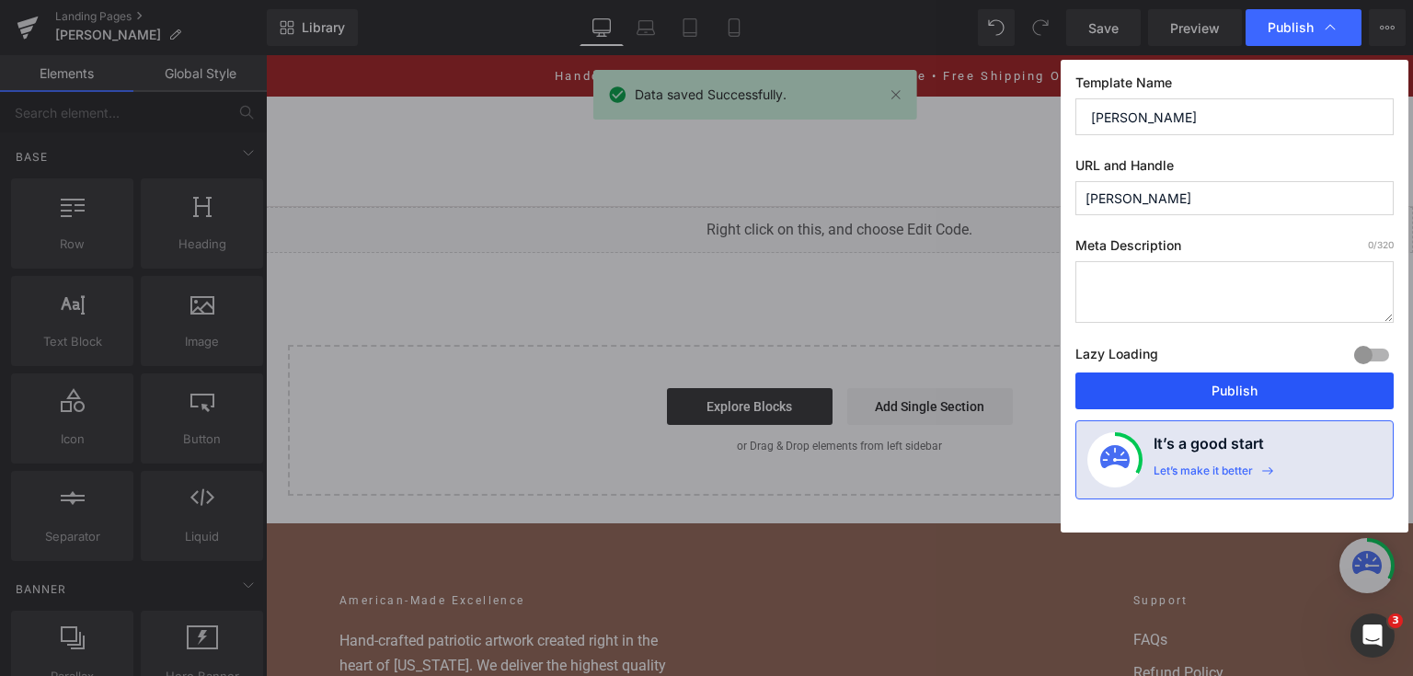  What do you see at coordinates (1371, 245) in the screenshot?
I see `span: 0` at bounding box center [1371, 245].